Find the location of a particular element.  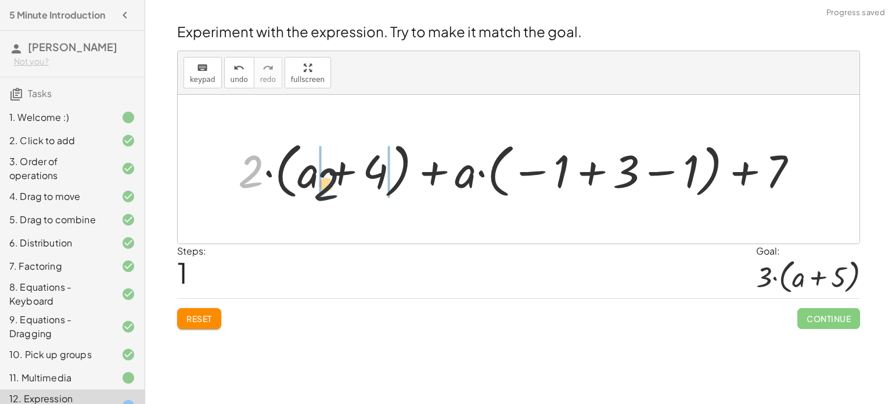

span: undo is located at coordinates (239, 80).